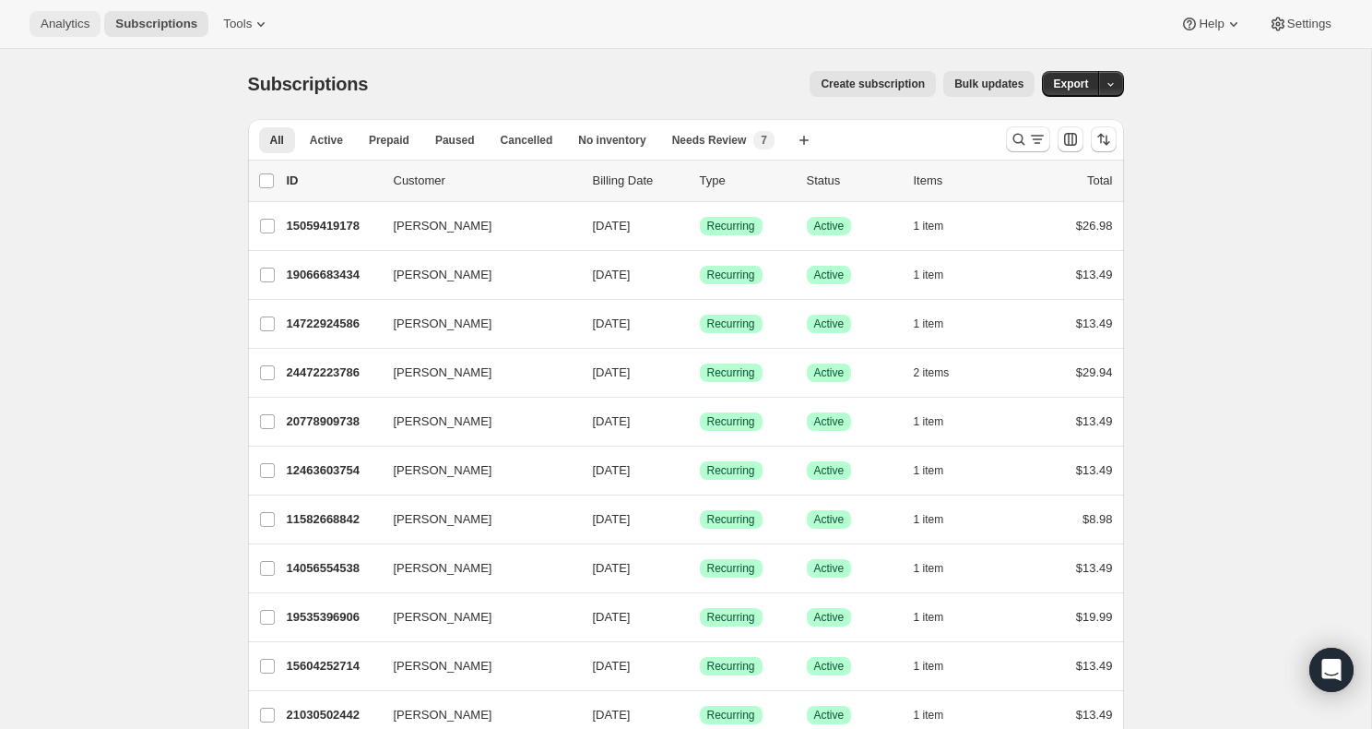 The height and width of the screenshot is (729, 1372). I want to click on button: Export, so click(1071, 84).